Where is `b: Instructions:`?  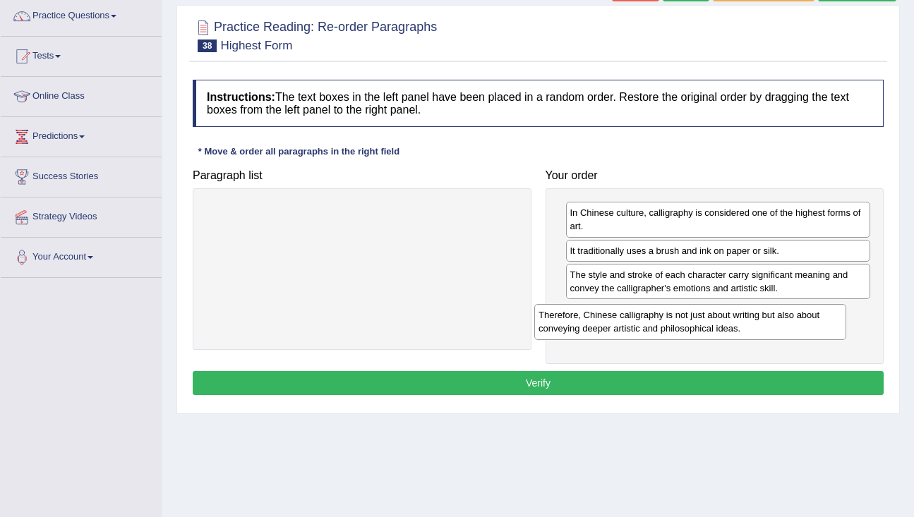 b: Instructions: is located at coordinates (241, 97).